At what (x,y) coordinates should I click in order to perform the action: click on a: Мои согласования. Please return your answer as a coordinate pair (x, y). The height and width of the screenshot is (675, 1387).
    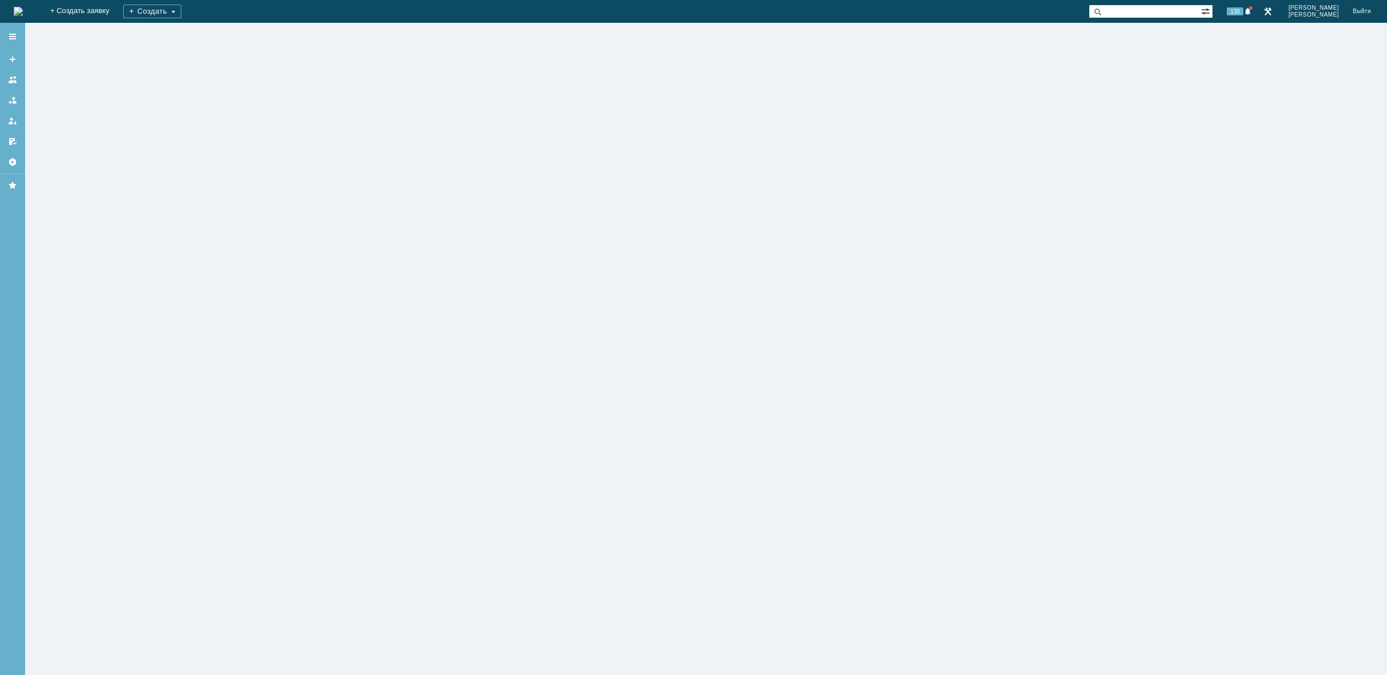
    Looking at the image, I should click on (13, 141).